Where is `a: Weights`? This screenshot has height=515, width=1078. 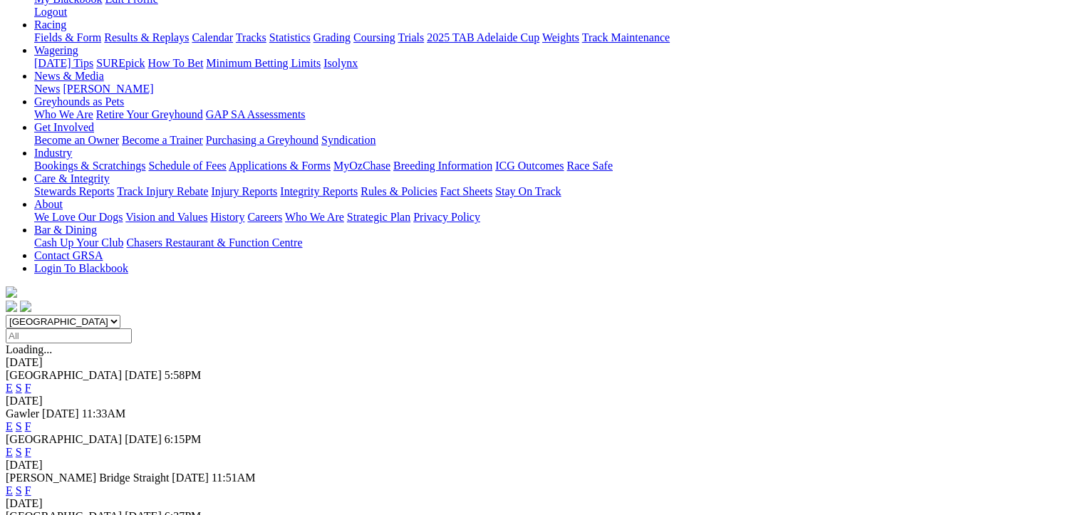 a: Weights is located at coordinates (561, 37).